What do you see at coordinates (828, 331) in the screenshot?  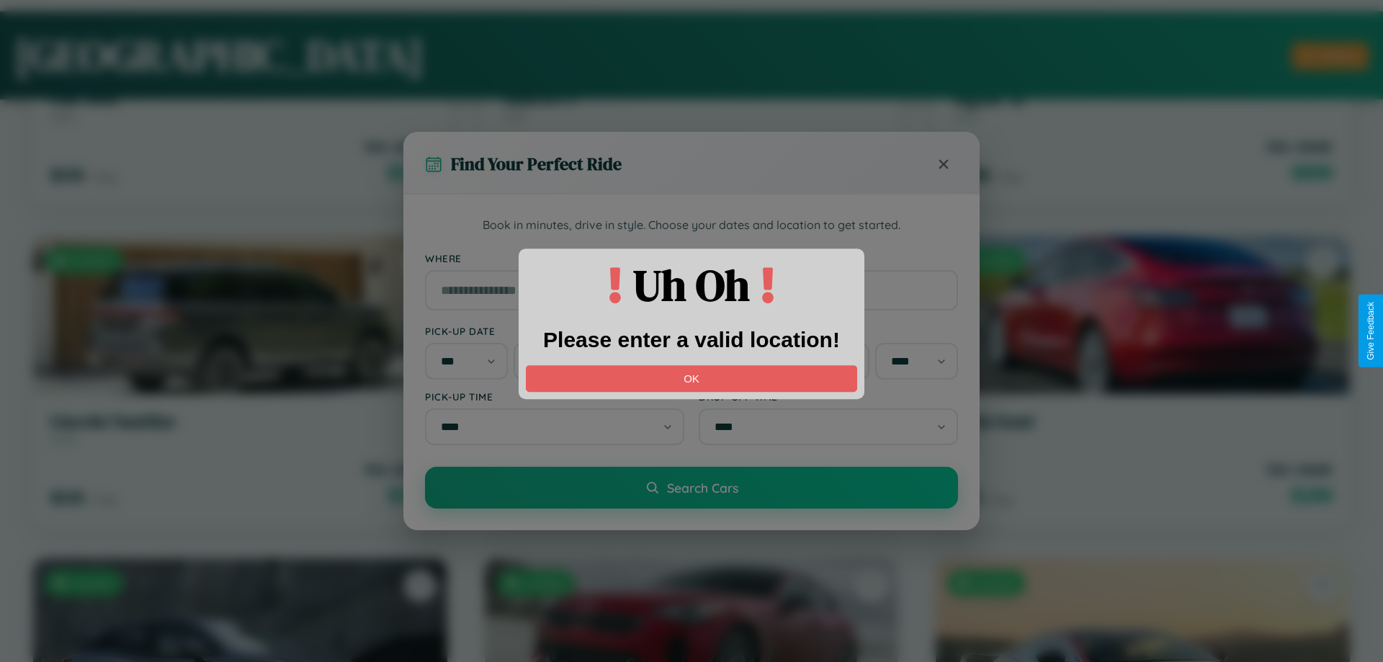 I see `label: Drop-off Date` at bounding box center [828, 331].